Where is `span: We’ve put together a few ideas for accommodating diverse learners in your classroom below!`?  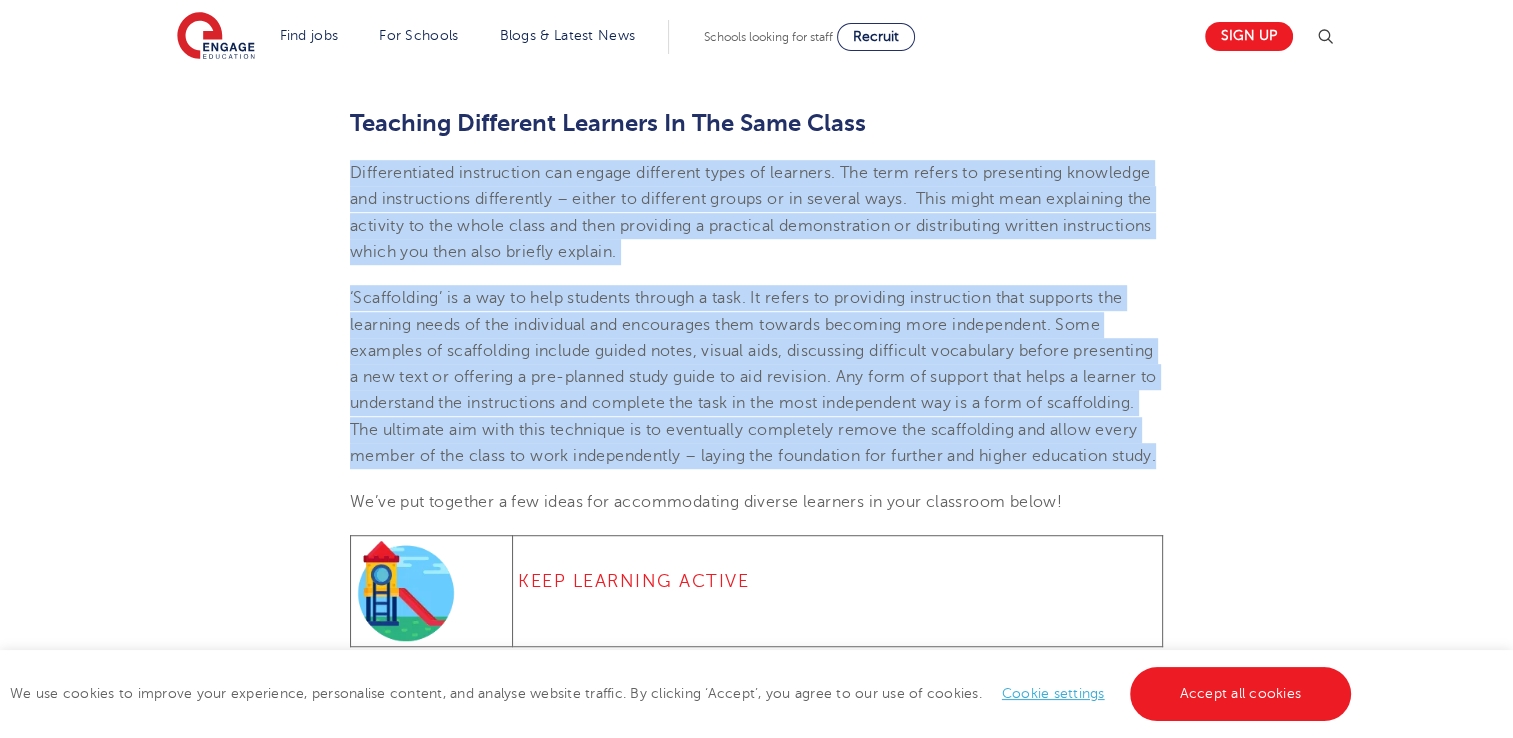
span: We’ve put together a few ideas for accommodating diverse learners in your classroom below! is located at coordinates (706, 502).